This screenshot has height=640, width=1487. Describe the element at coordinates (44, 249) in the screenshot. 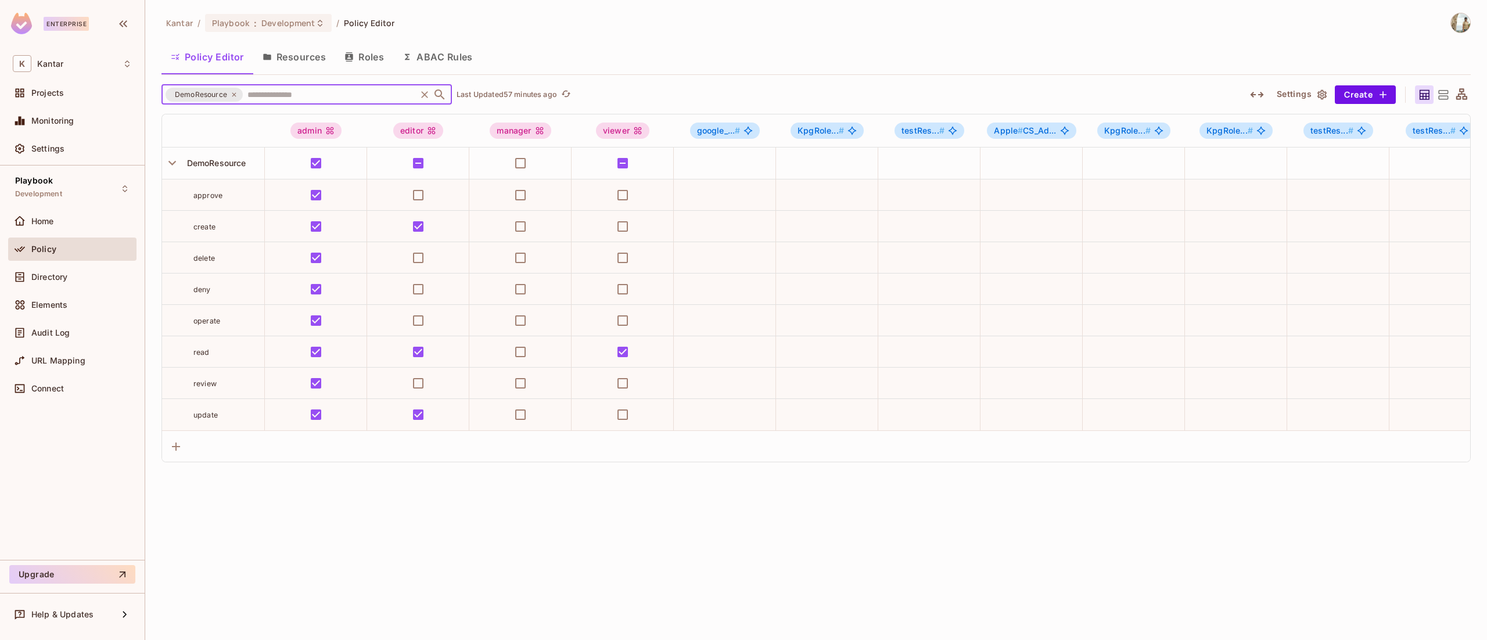

I see `span: Policy` at that location.